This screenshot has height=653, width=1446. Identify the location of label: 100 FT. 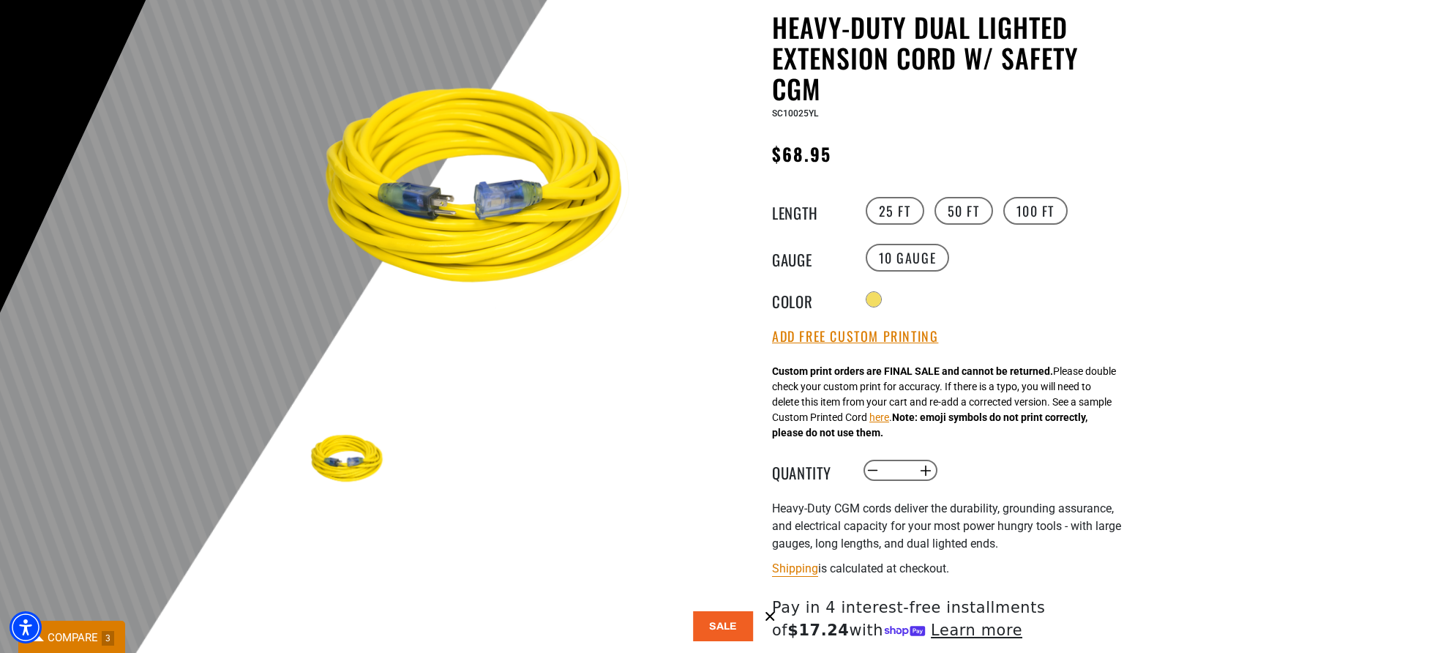
(1035, 211).